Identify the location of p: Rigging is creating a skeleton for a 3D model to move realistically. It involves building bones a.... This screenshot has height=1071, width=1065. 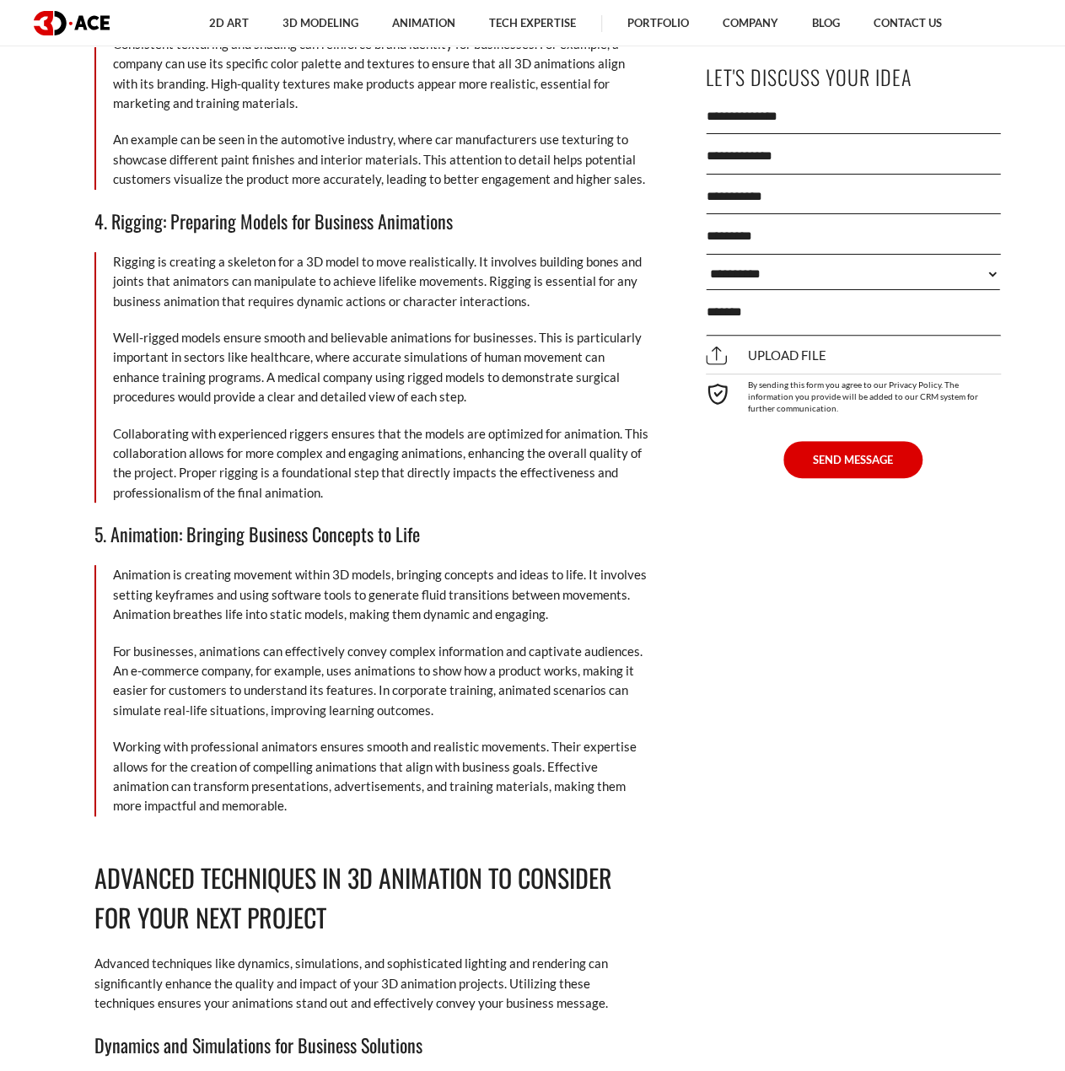
(382, 282).